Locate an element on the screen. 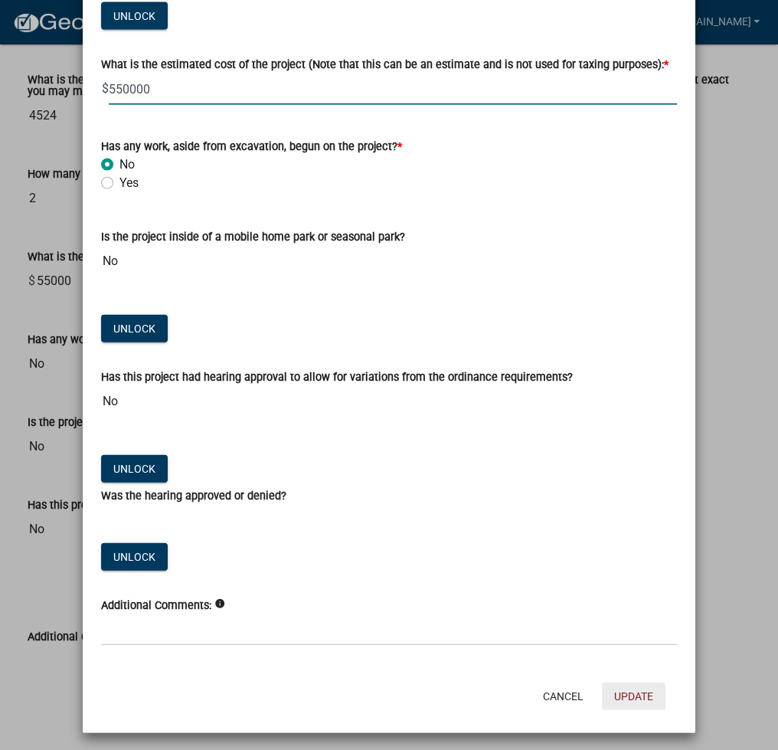 This screenshot has height=750, width=778. button: Update is located at coordinates (633, 696).